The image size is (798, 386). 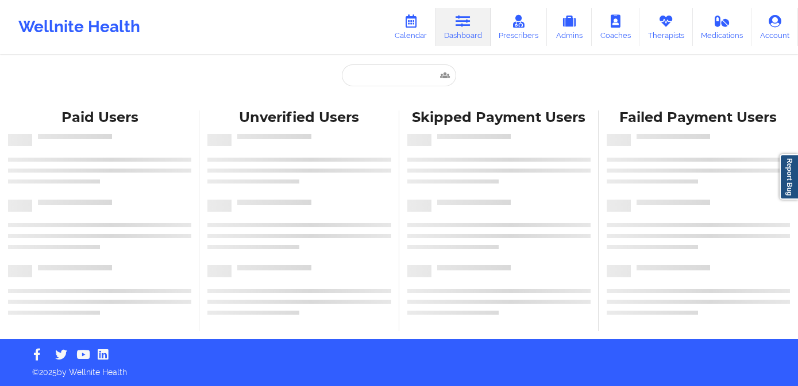 I want to click on a: Admins, so click(x=569, y=27).